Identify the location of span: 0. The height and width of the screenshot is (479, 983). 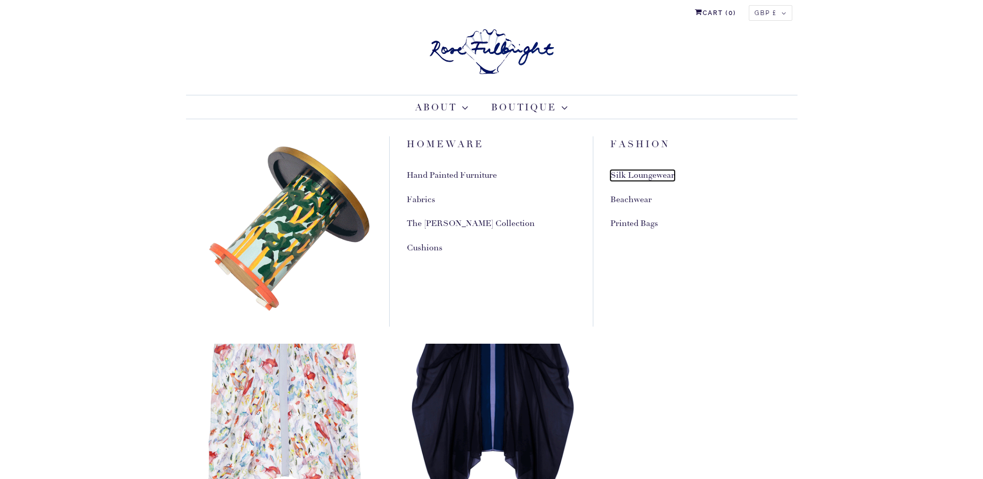
(731, 13).